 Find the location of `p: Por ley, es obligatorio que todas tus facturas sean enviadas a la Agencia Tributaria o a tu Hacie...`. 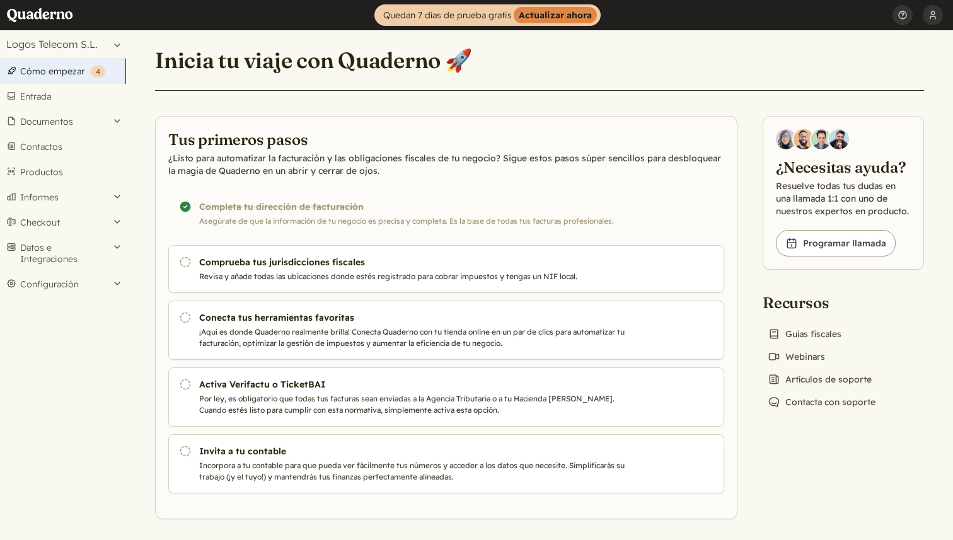

p: Por ley, es obligatorio que todas tus facturas sean enviadas a la Agencia Tributaria o a tu Hacie... is located at coordinates (414, 405).